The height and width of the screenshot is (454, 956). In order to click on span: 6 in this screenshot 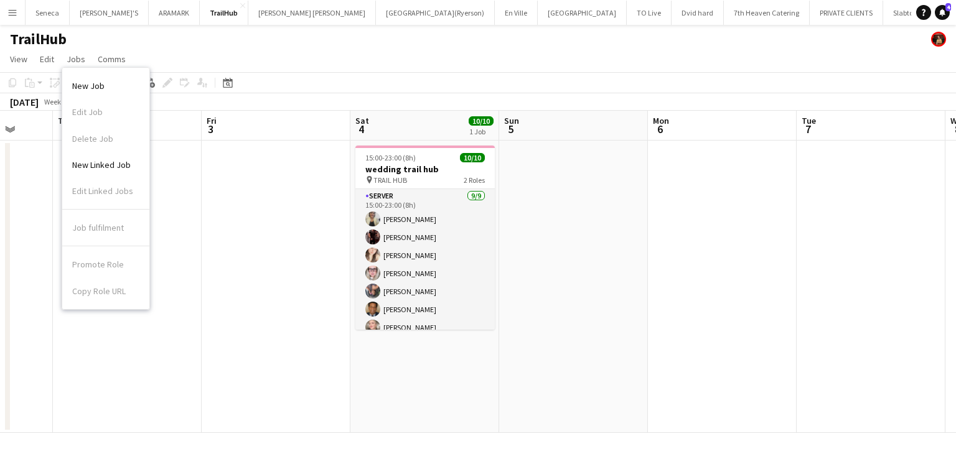, I will do `click(659, 129)`.